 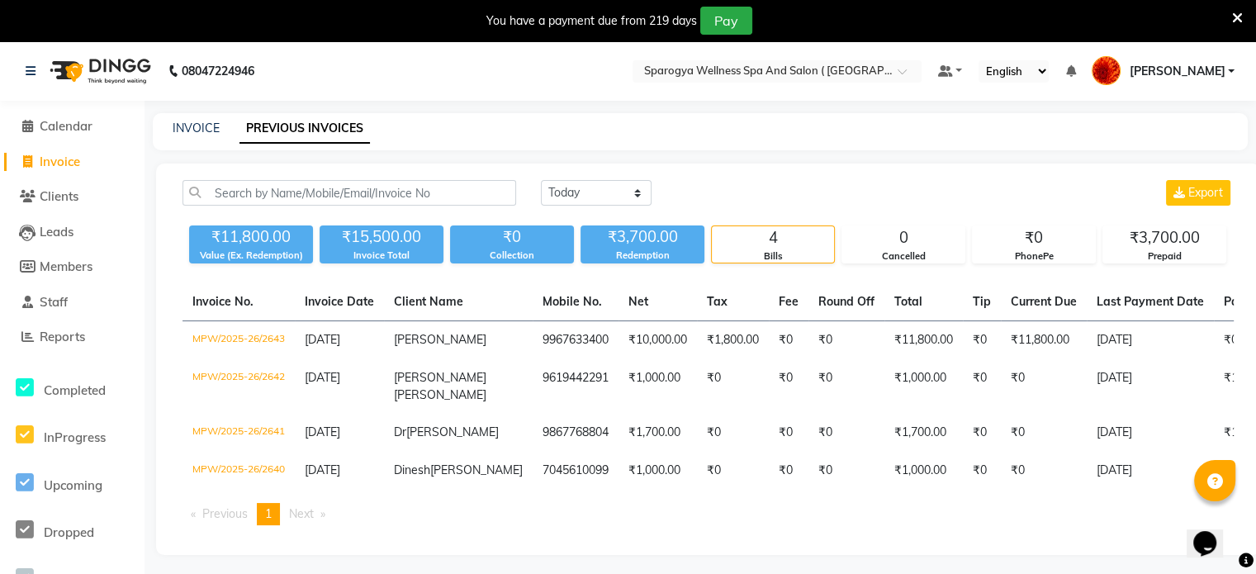 What do you see at coordinates (74, 390) in the screenshot?
I see `span: Completed` at bounding box center [74, 390].